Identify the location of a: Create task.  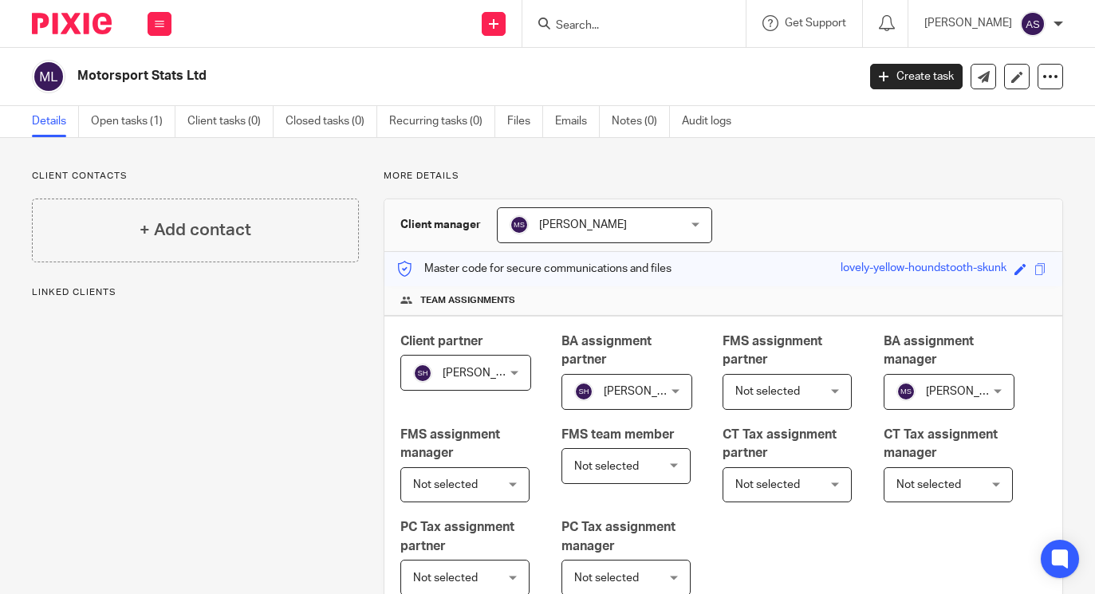
(917, 77).